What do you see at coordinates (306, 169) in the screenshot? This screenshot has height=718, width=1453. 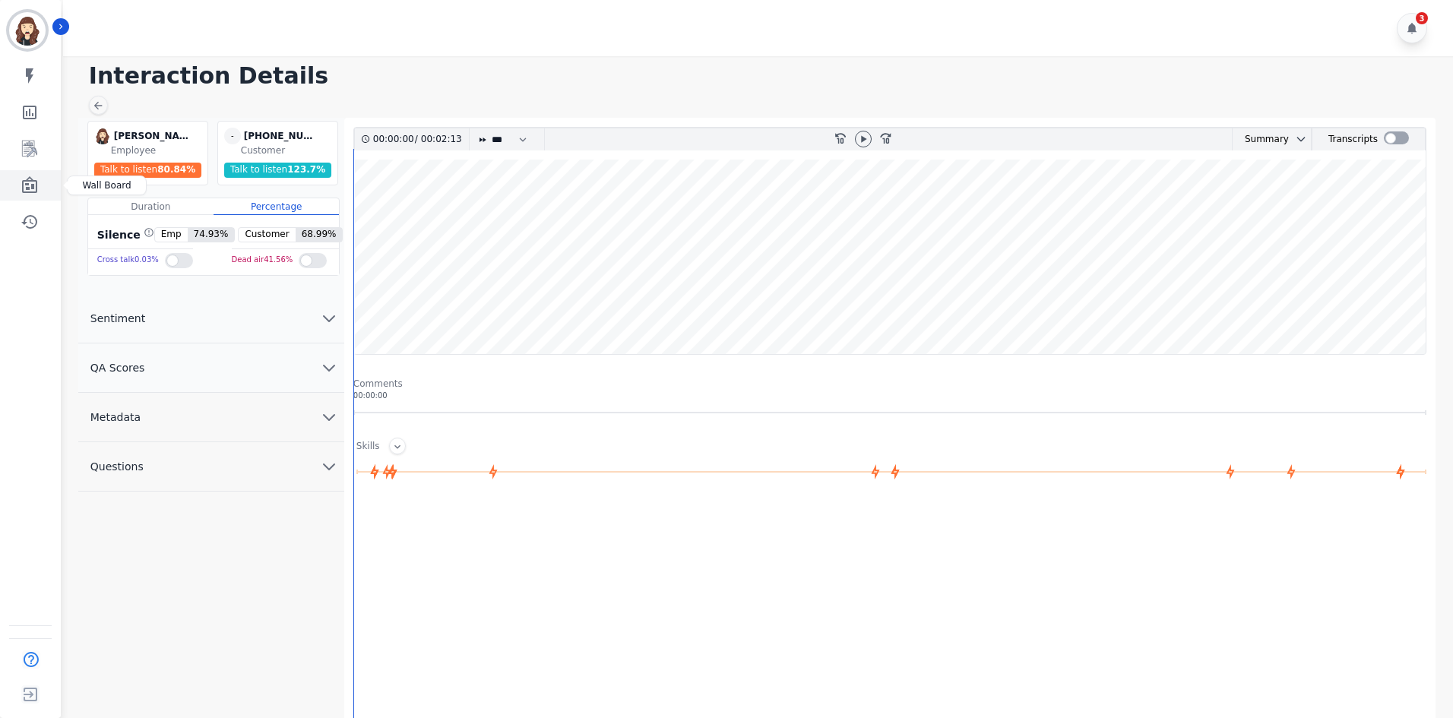 I see `span: 123.7 %` at bounding box center [306, 169].